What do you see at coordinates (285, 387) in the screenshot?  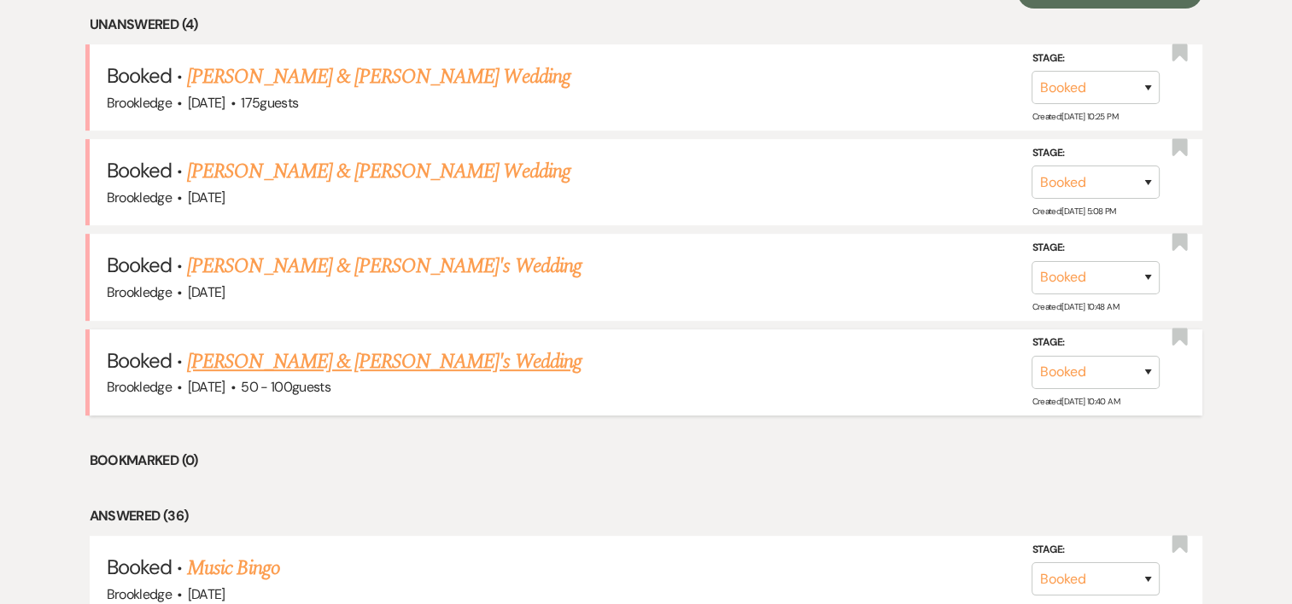 I see `span: 50 - 100 guests` at bounding box center [285, 387].